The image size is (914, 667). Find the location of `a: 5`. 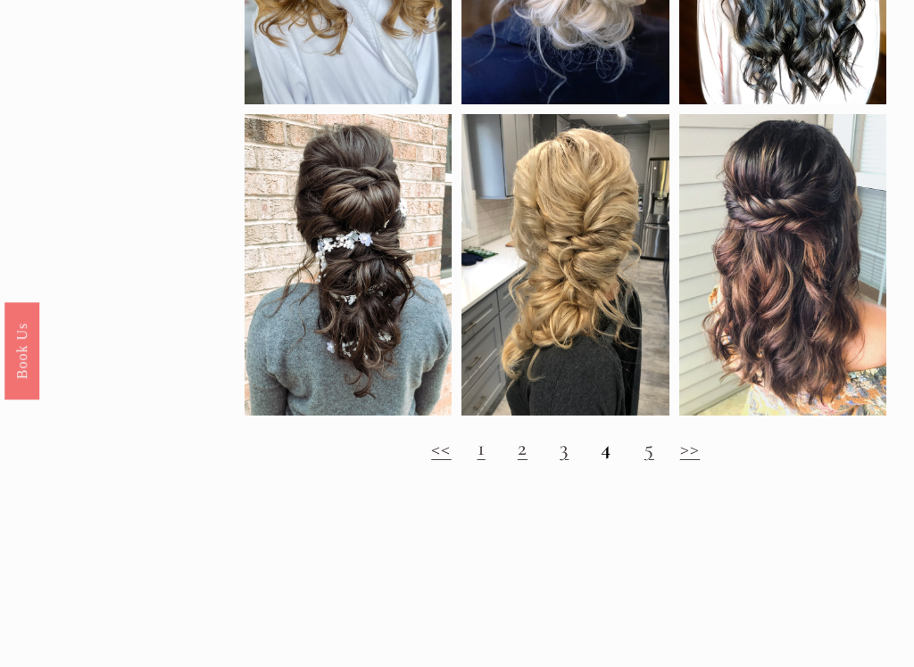

a: 5 is located at coordinates (649, 448).